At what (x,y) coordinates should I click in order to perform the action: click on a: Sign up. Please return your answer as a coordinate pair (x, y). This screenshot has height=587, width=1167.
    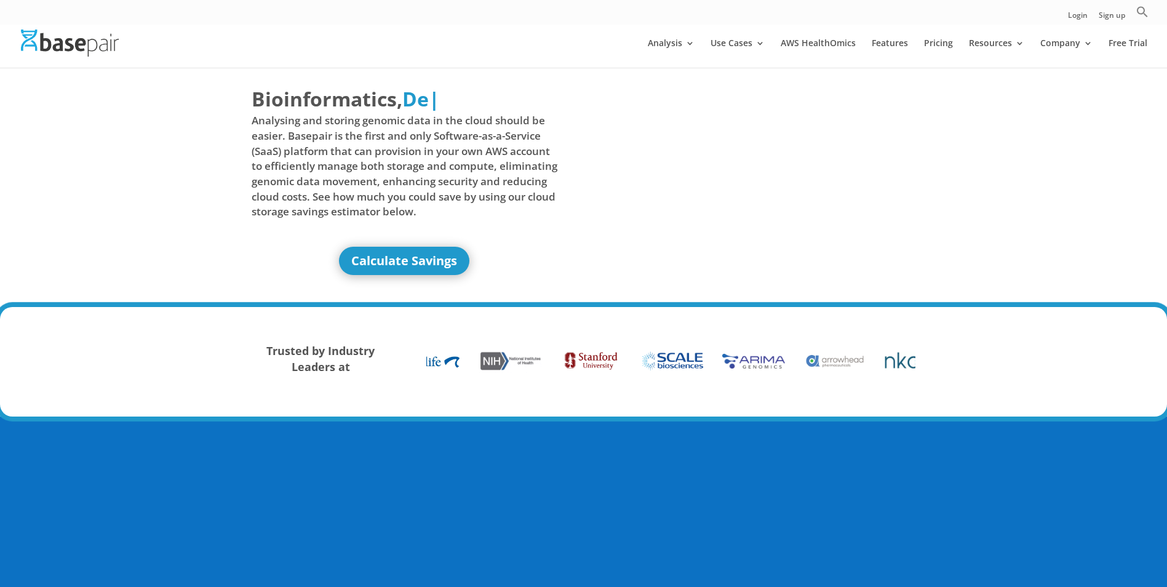
    Looking at the image, I should click on (1112, 18).